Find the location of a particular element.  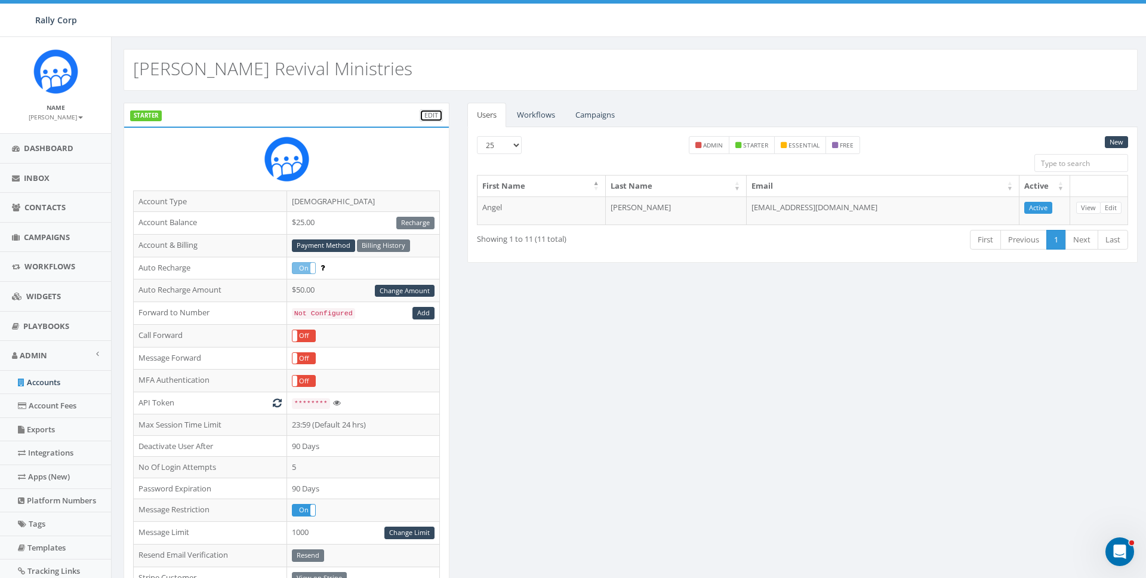

img: Icon_1.png is located at coordinates (56, 71).